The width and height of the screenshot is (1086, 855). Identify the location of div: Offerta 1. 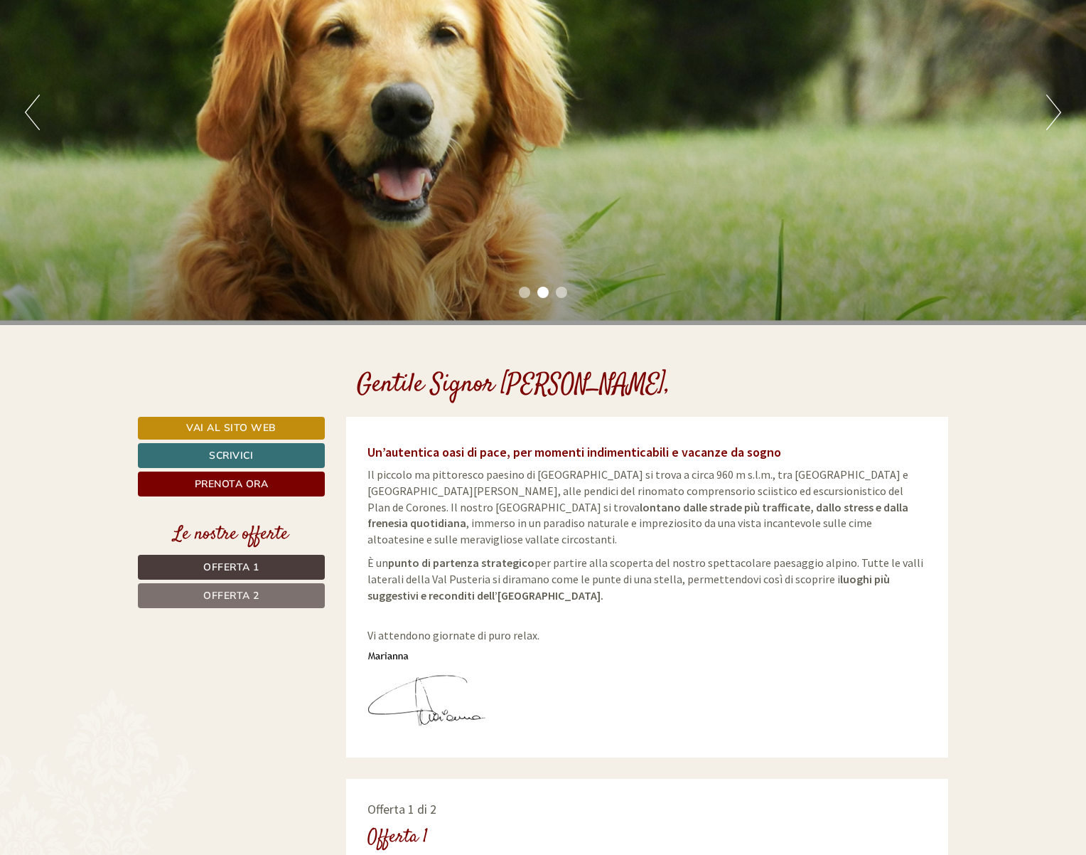
(397, 837).